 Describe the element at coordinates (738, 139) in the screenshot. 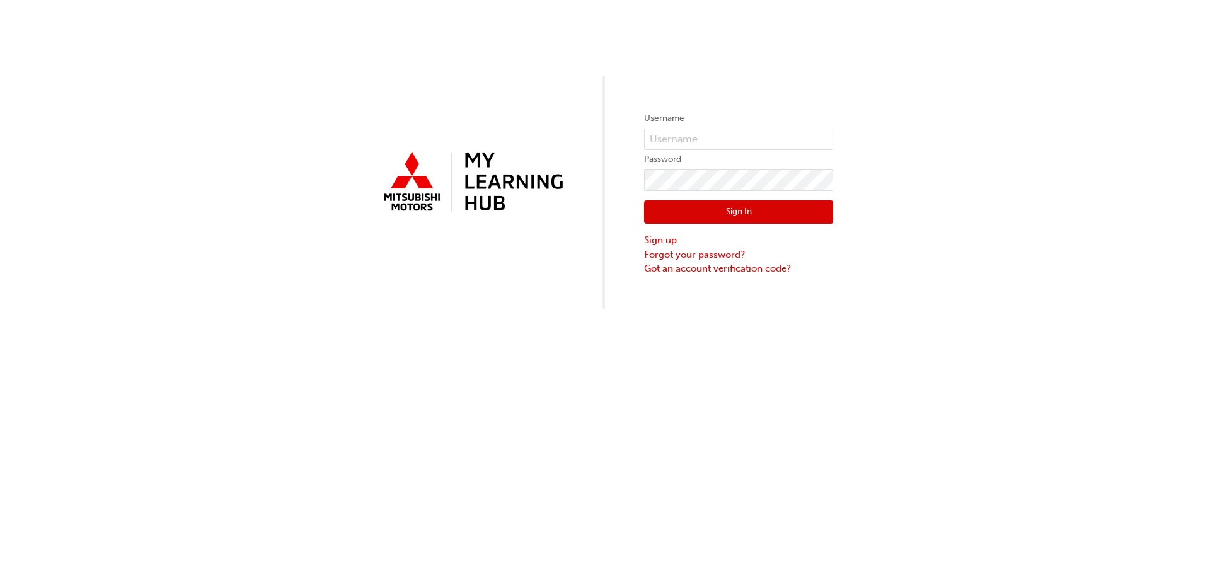

I see `input: Username` at that location.